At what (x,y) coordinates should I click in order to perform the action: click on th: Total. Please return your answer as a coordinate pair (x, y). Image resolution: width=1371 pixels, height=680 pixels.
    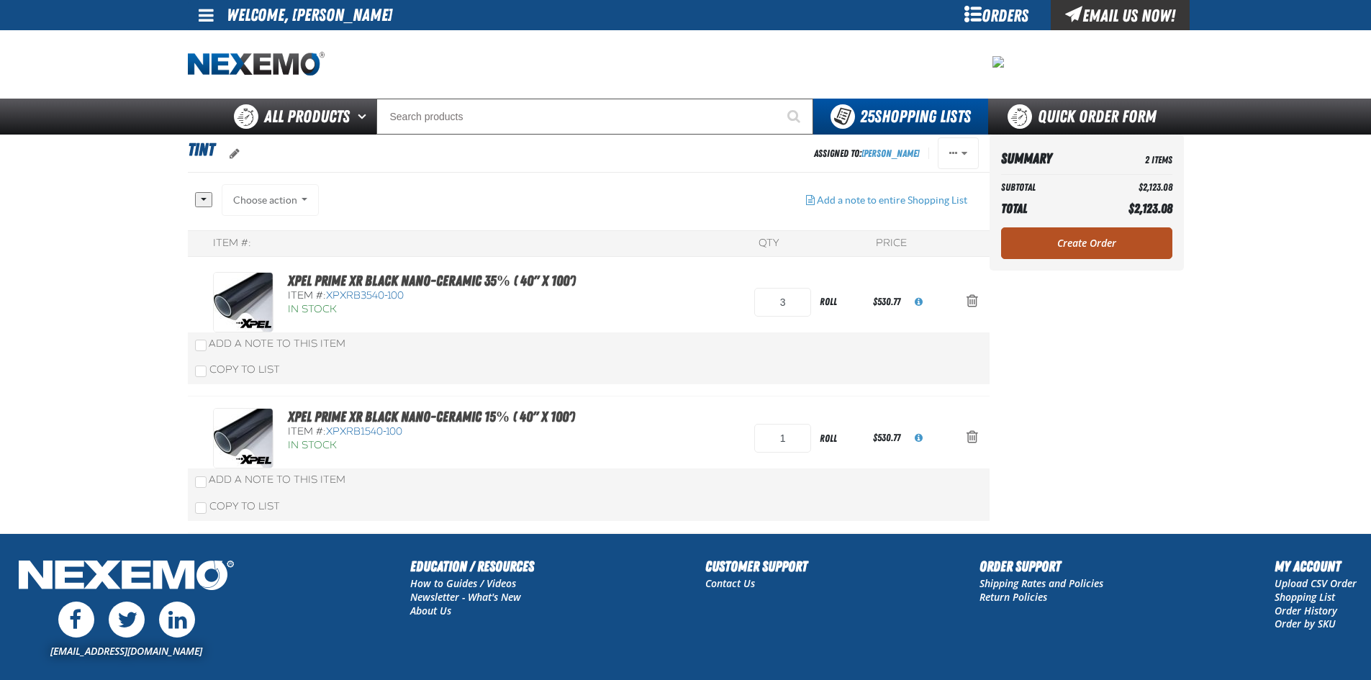
    Looking at the image, I should click on (1047, 209).